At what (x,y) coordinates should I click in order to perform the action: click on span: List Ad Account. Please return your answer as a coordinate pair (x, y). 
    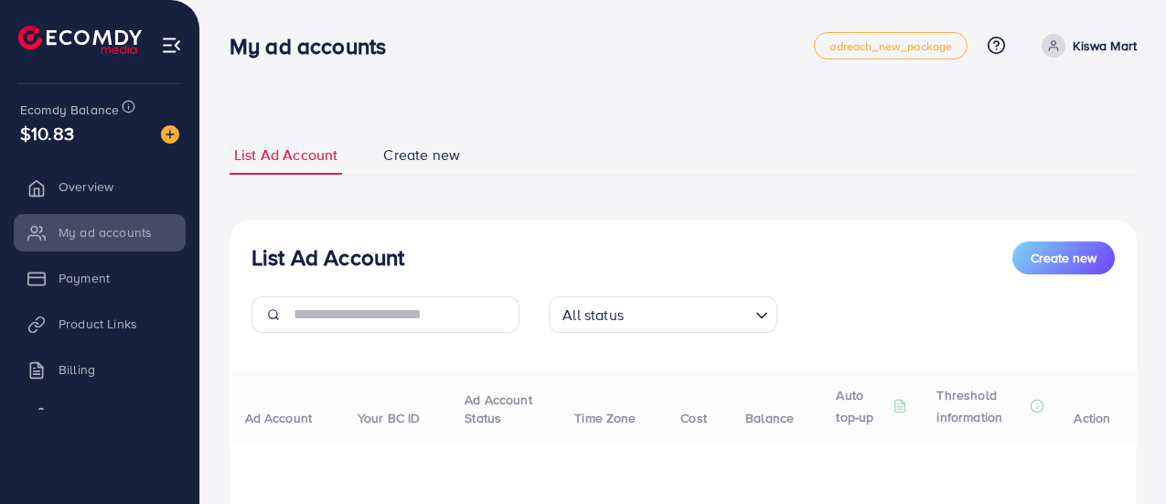
    Looking at the image, I should click on (285, 155).